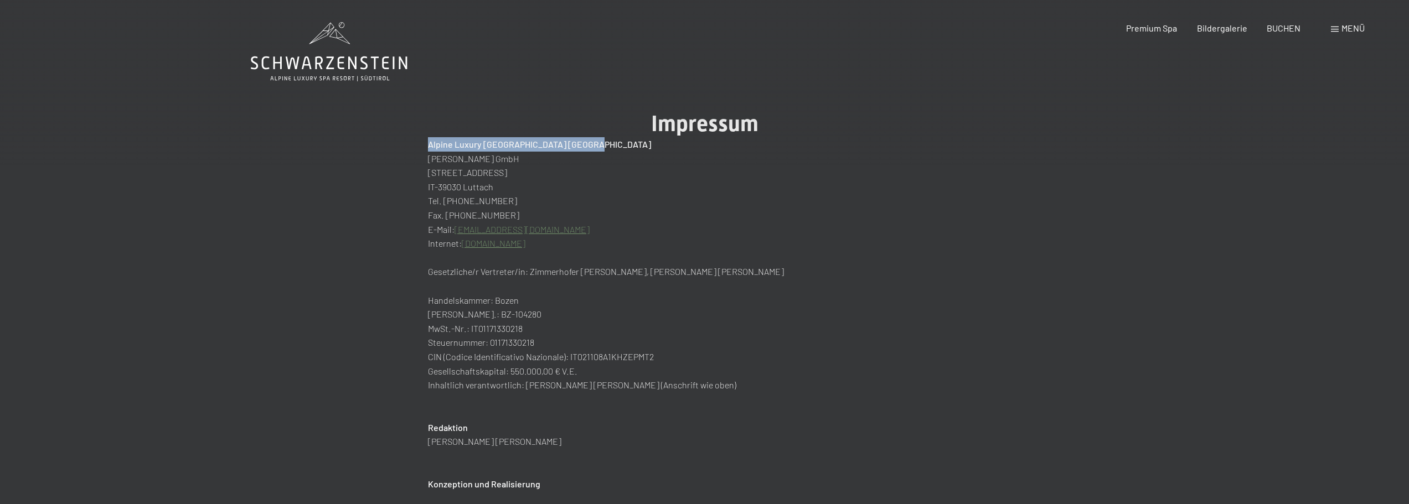 Image resolution: width=1409 pixels, height=504 pixels. Describe the element at coordinates (1152, 28) in the screenshot. I see `span: Premium Spa` at that location.